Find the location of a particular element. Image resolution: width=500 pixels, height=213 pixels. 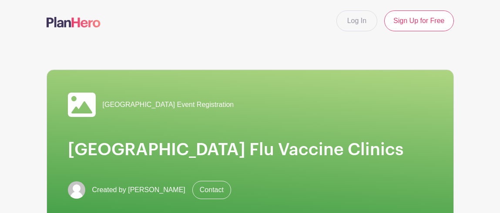

img: default-ce2991bfa6775e67f084385cd625a349d9dcbb7a52a09fb2fda1e96e2d18dcdb.png is located at coordinates (77, 190).